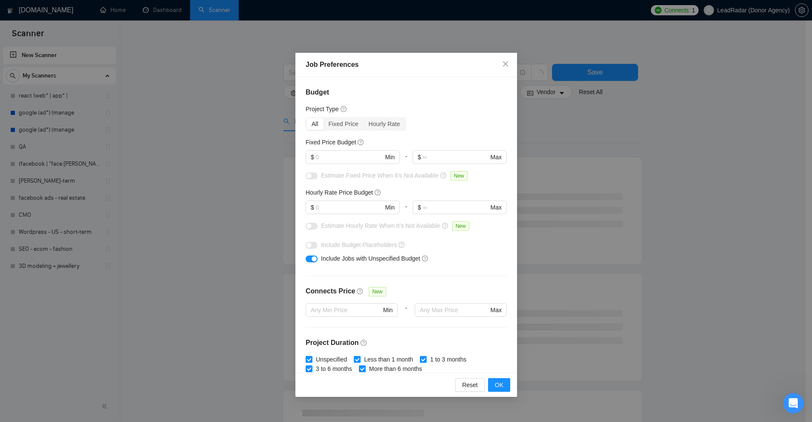 The width and height of the screenshot is (812, 422). What do you see at coordinates (359, 245) in the screenshot?
I see `span: Include Budget Placeholders` at bounding box center [359, 245].